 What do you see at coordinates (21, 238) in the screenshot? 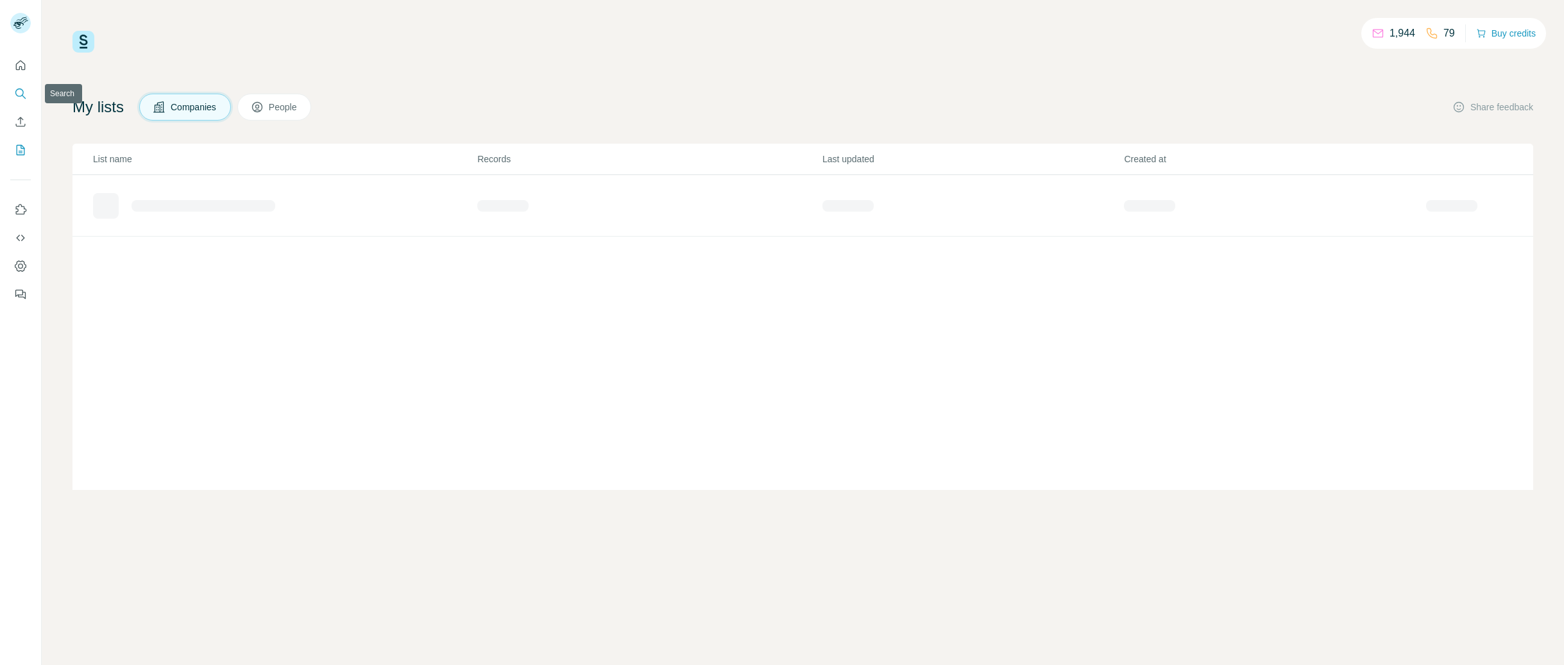
I see `button: Use Surfe API` at bounding box center [21, 238].